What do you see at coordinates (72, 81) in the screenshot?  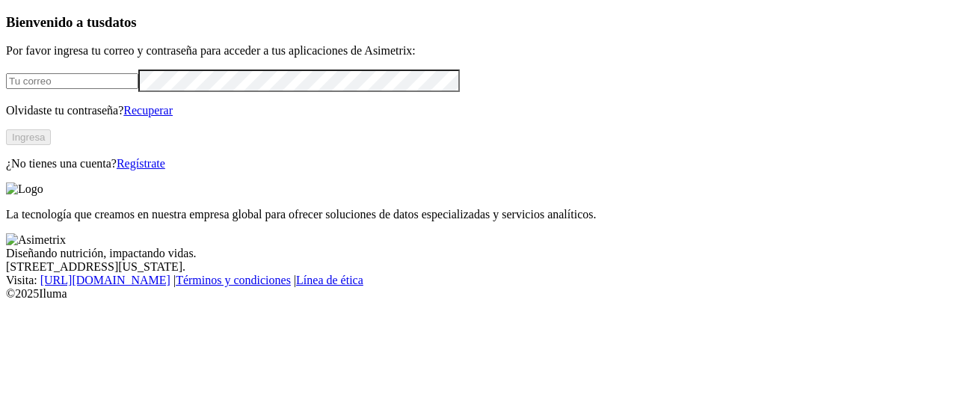 I see `input: Tu correo` at bounding box center [72, 81].